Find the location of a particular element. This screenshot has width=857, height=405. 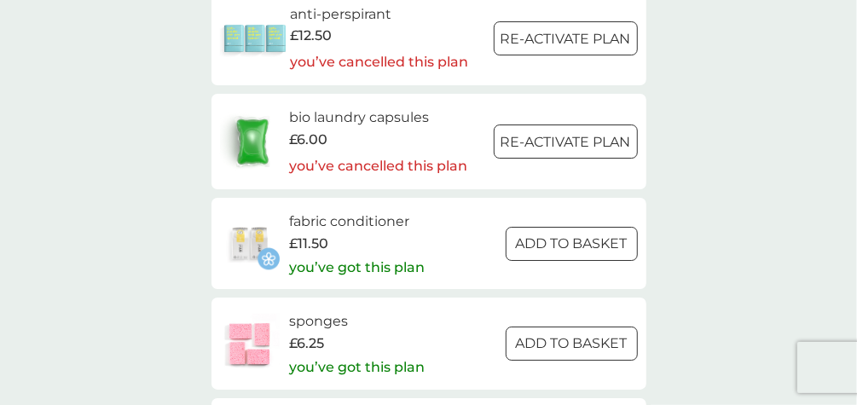

h6: fabric conditioner is located at coordinates (357, 222).